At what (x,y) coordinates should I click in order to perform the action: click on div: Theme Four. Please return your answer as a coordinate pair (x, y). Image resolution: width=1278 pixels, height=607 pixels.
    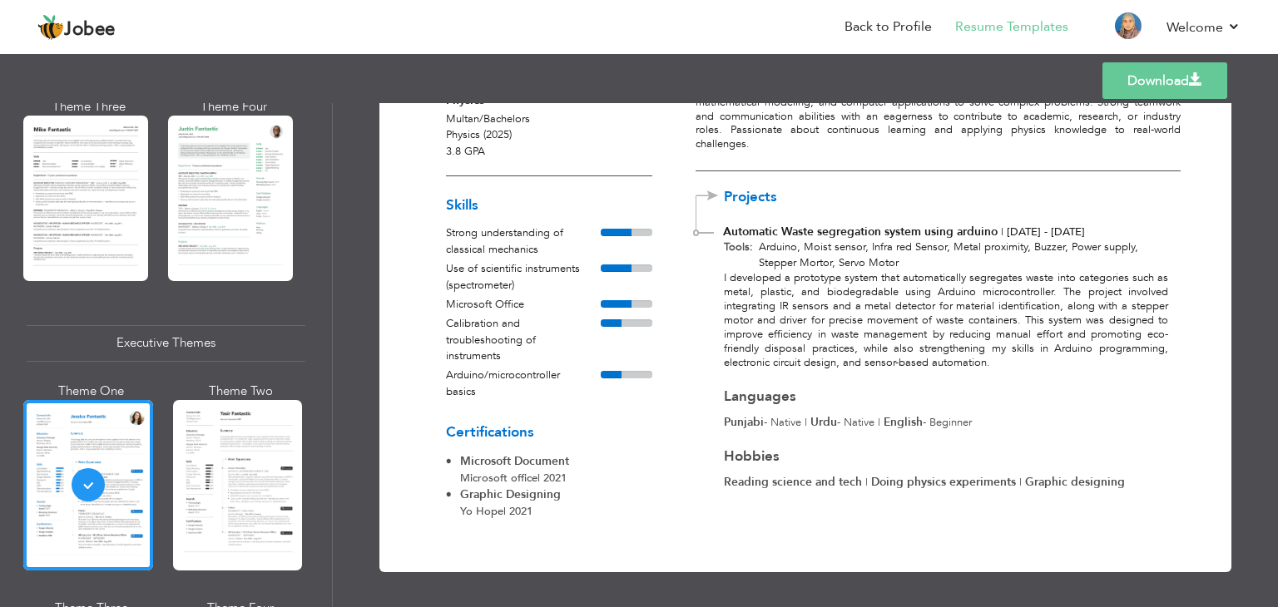
    Looking at the image, I should click on (234, 106).